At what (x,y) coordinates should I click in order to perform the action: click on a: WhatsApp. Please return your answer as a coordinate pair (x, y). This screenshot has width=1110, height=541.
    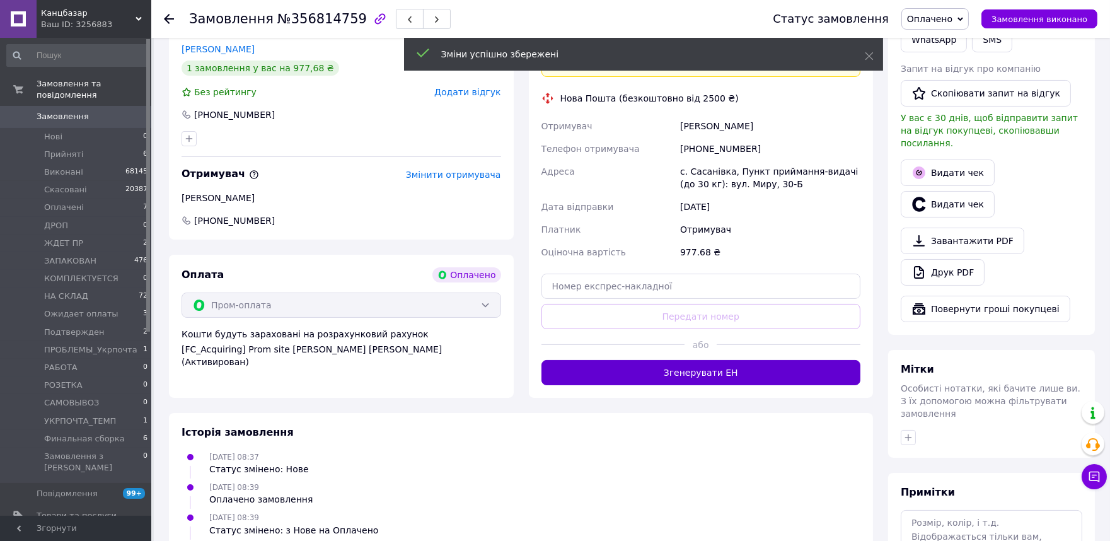
    Looking at the image, I should click on (934, 40).